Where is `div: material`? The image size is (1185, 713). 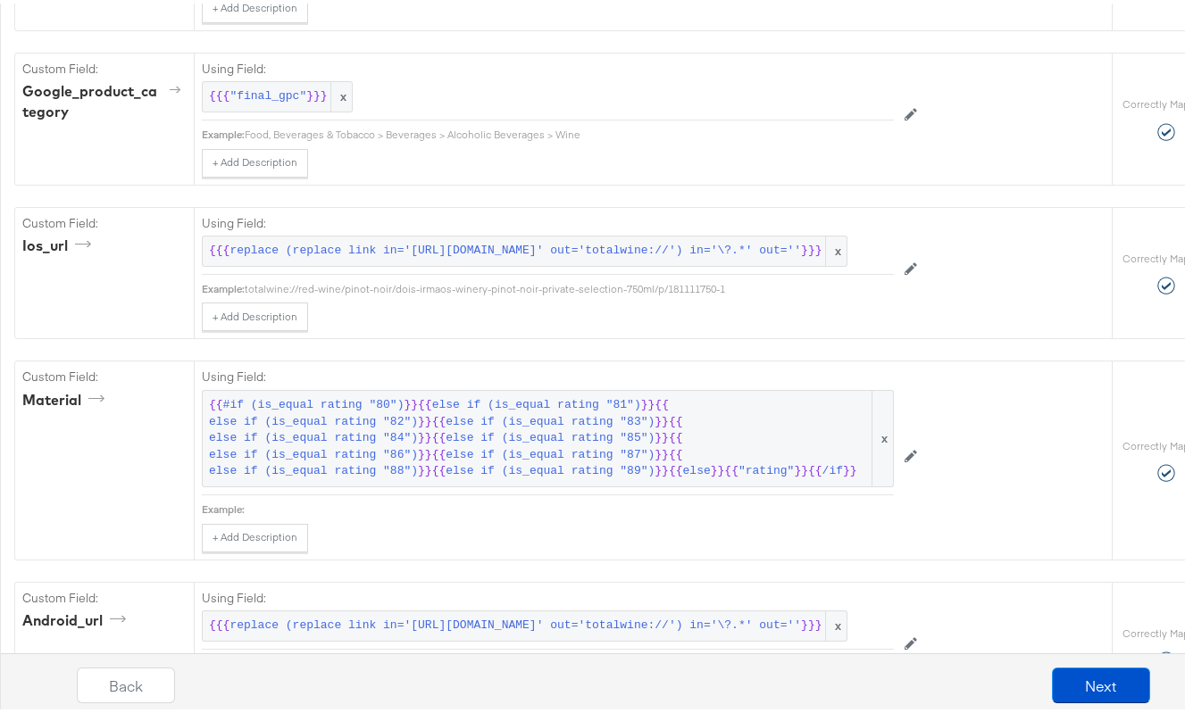 div: material is located at coordinates (66, 396).